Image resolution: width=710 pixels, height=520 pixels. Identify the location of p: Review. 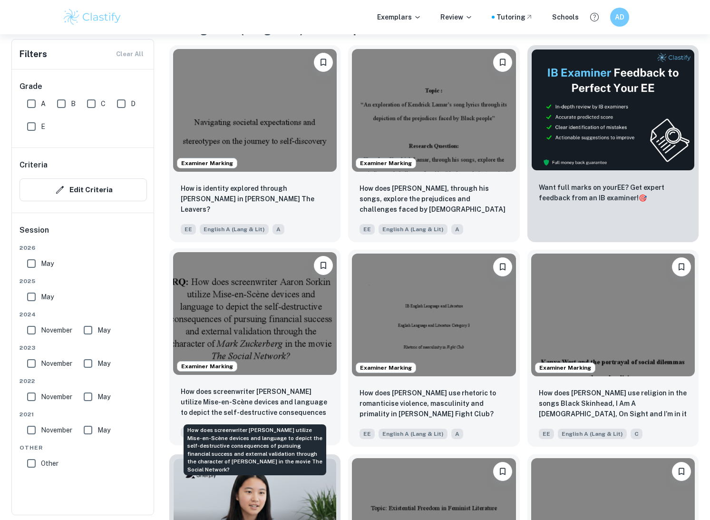
(456, 17).